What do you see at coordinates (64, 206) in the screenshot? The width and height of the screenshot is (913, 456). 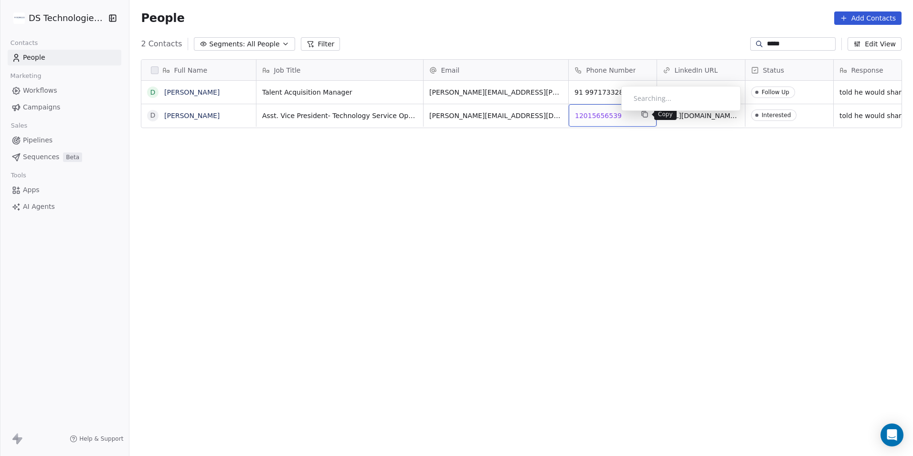 I see `a: AI Agents` at bounding box center [64, 206].